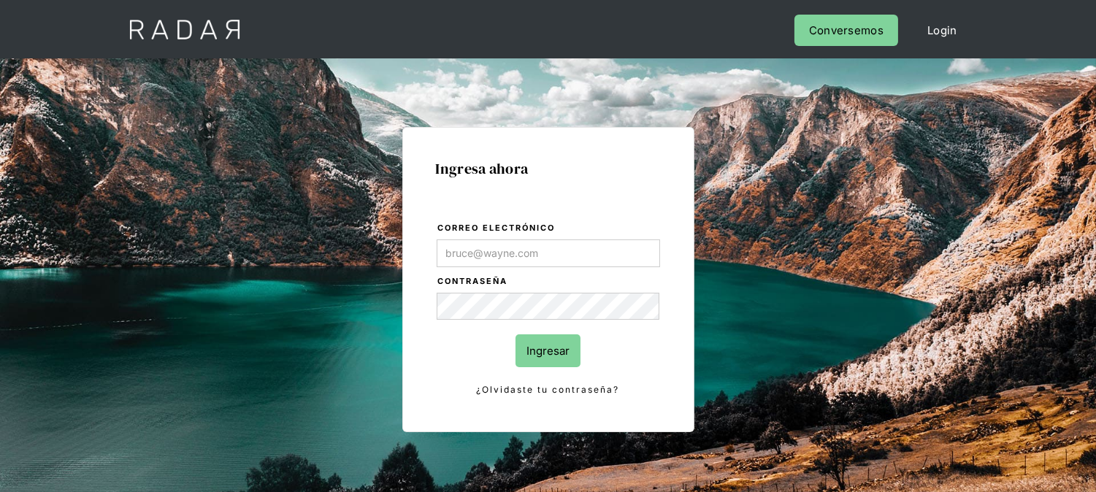 The image size is (1096, 492). What do you see at coordinates (549, 310) in the screenshot?
I see `form: Login Form` at bounding box center [549, 310].